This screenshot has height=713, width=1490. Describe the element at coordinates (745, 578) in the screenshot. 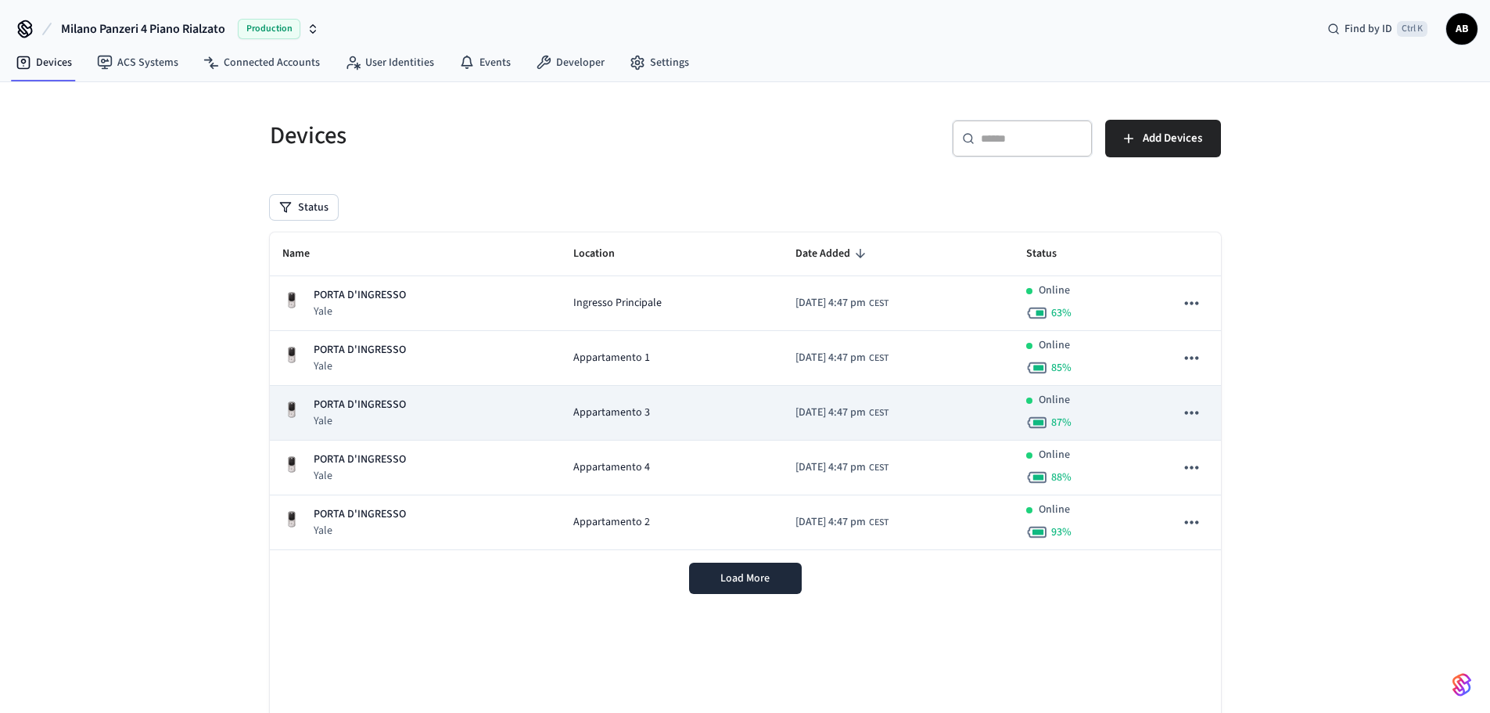

I see `span: Load More` at that location.